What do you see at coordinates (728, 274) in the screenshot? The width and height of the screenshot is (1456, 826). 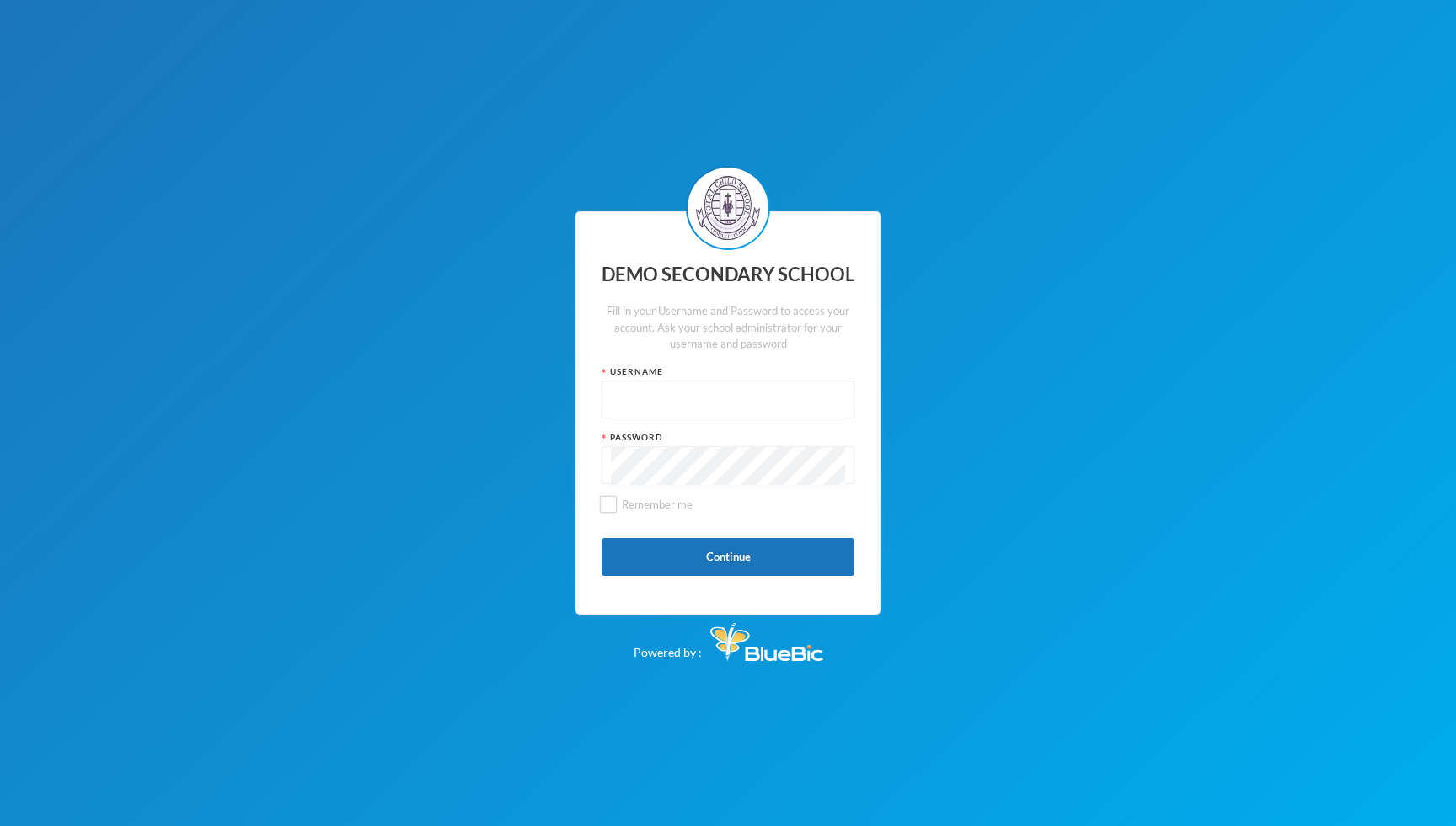 I see `div: DEMO SECONDARY SCHOOL` at bounding box center [728, 274].